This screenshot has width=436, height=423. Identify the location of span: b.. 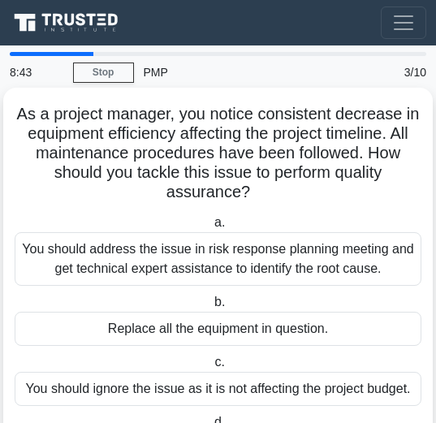
(219, 301).